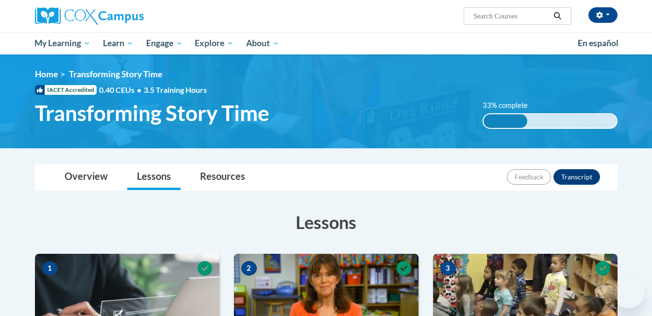 Image resolution: width=652 pixels, height=316 pixels. I want to click on span: 1, so click(50, 268).